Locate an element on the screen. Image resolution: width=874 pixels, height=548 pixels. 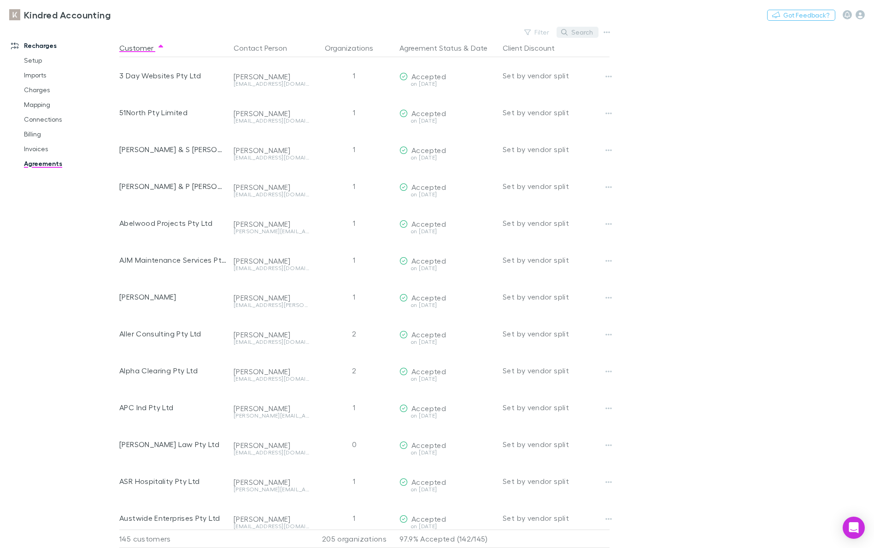
a: Kindred Accounting is located at coordinates (60, 15).